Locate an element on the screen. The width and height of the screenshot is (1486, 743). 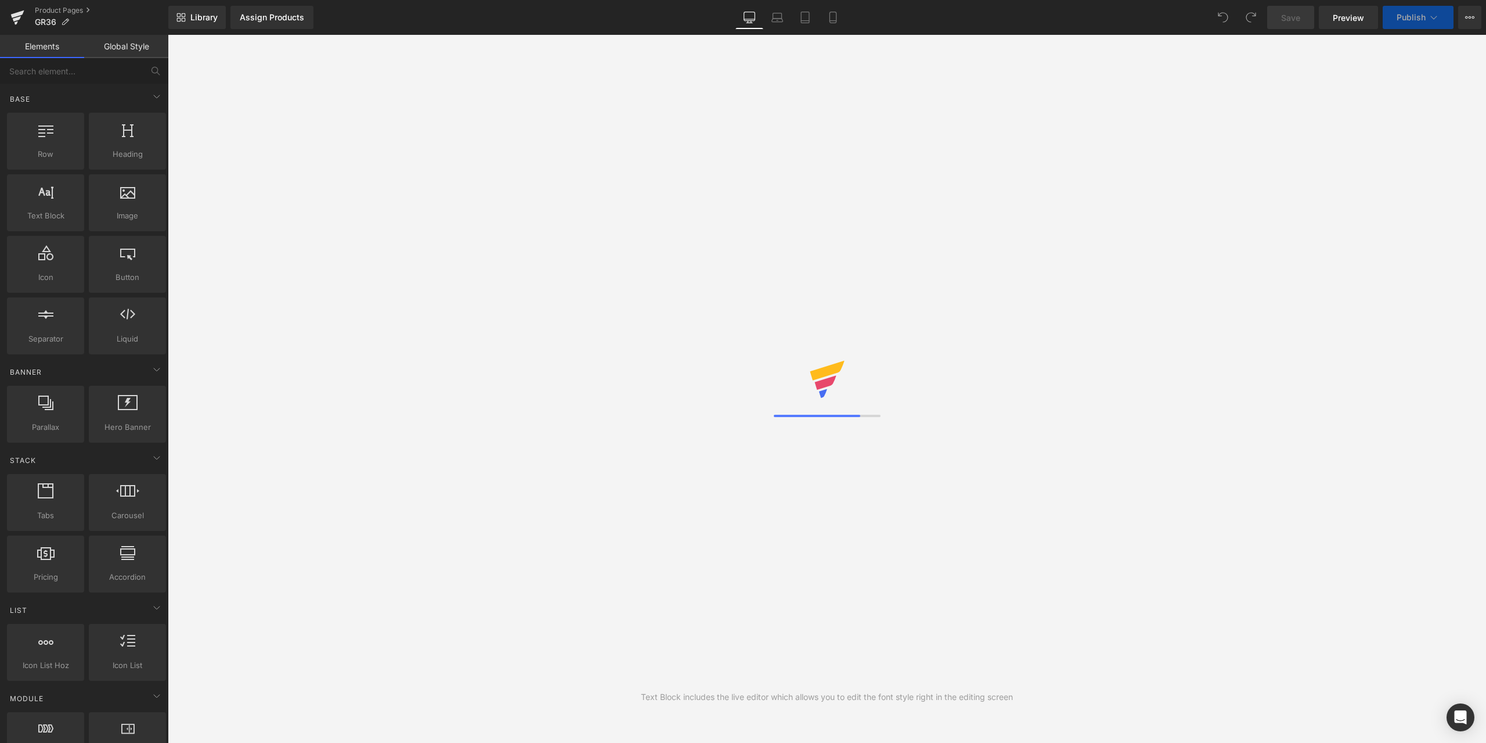
span: Text Block is located at coordinates (45, 215).